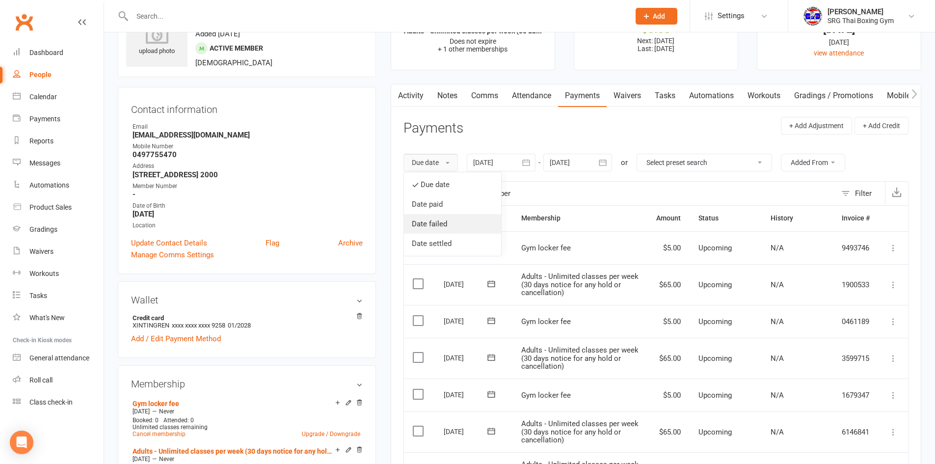 The width and height of the screenshot is (935, 464). I want to click on a: People, so click(58, 75).